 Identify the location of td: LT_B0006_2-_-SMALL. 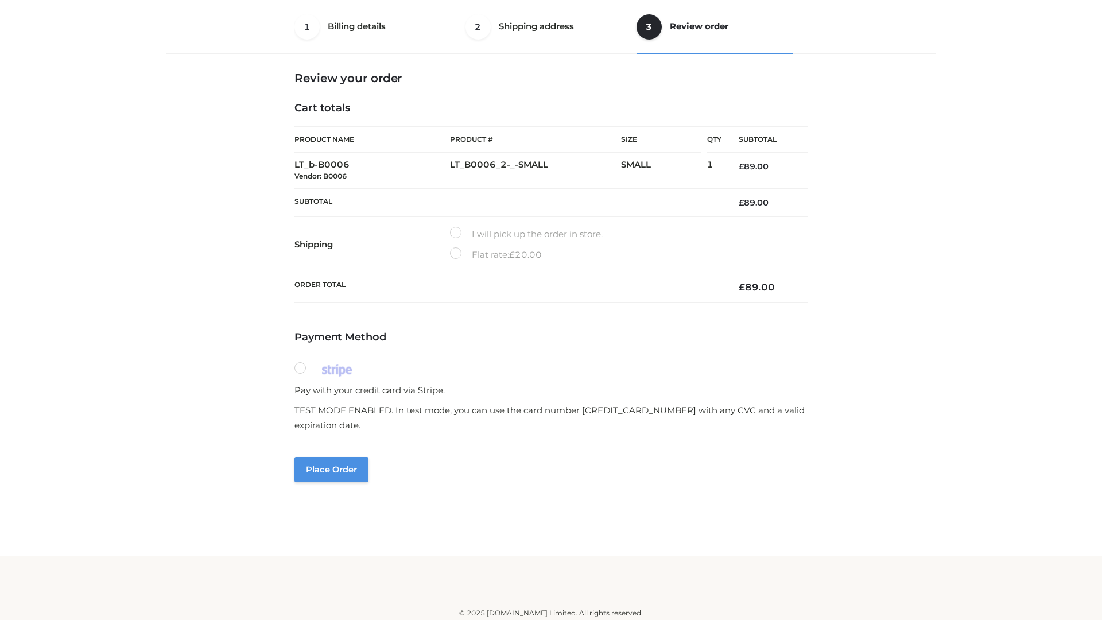
(535, 170).